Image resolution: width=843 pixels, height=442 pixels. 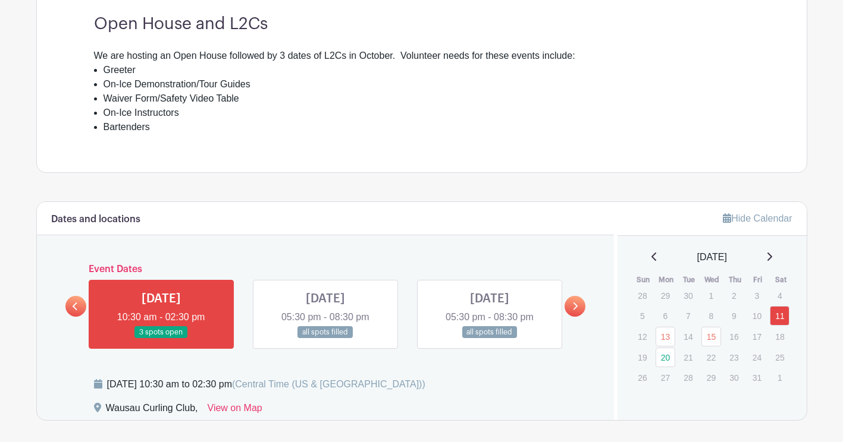 What do you see at coordinates (665, 337) in the screenshot?
I see `a: 13` at bounding box center [665, 337].